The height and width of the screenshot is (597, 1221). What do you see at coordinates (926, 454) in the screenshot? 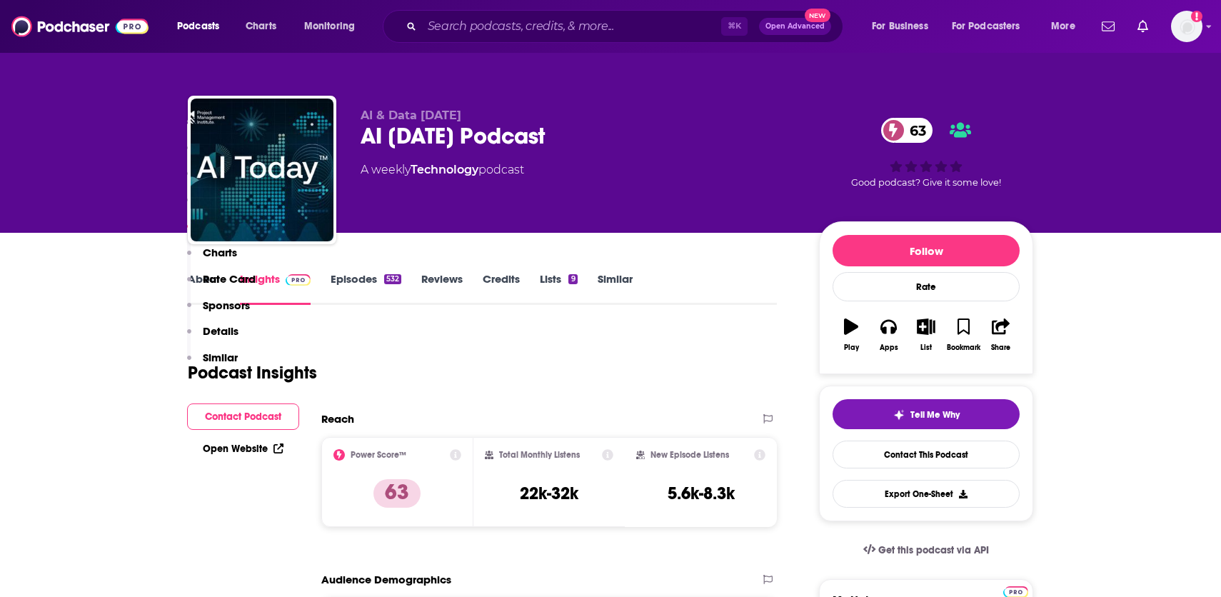
I see `a: Contact This Podcast` at bounding box center [926, 454].